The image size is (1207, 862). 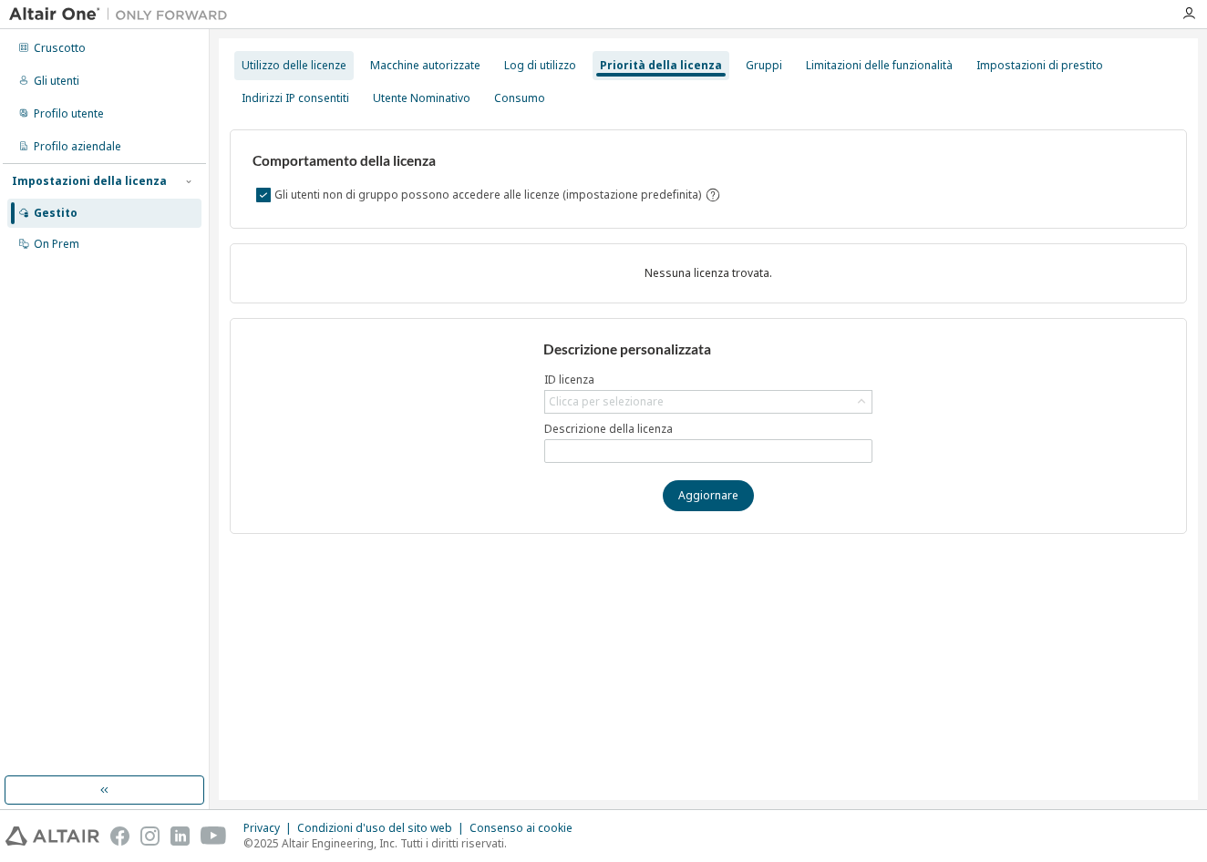 What do you see at coordinates (149, 836) in the screenshot?
I see `img: instagram.svg` at bounding box center [149, 836].